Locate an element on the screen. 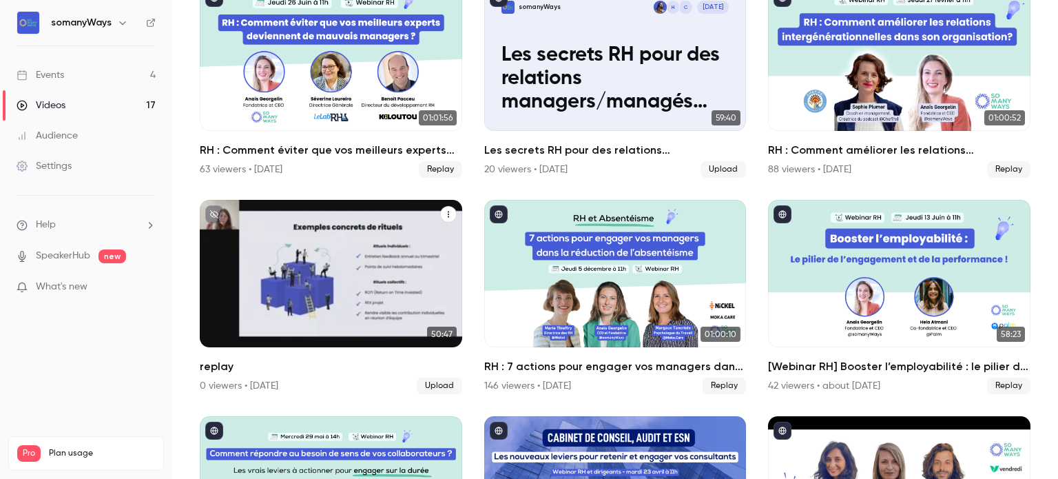 The width and height of the screenshot is (1058, 479). img: Anaïs Georgelin is located at coordinates (660, 7).